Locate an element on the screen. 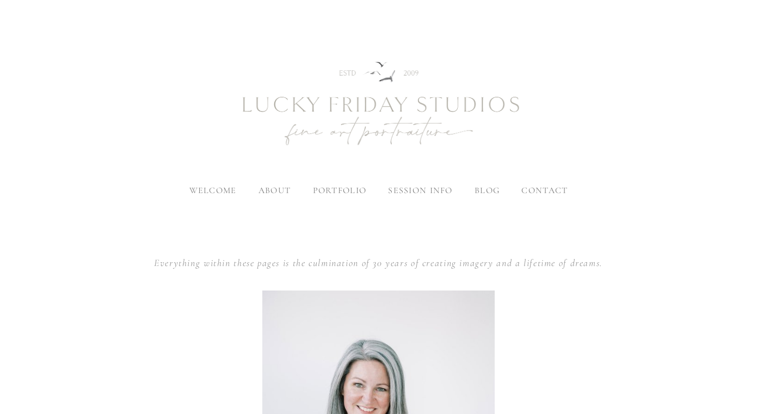 Image resolution: width=757 pixels, height=414 pixels. a: contact is located at coordinates (544, 190).